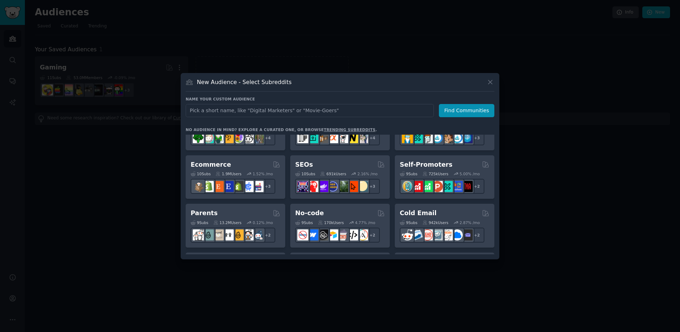 The width and height of the screenshot is (680, 332). I want to click on img: Adalo, so click(363, 234).